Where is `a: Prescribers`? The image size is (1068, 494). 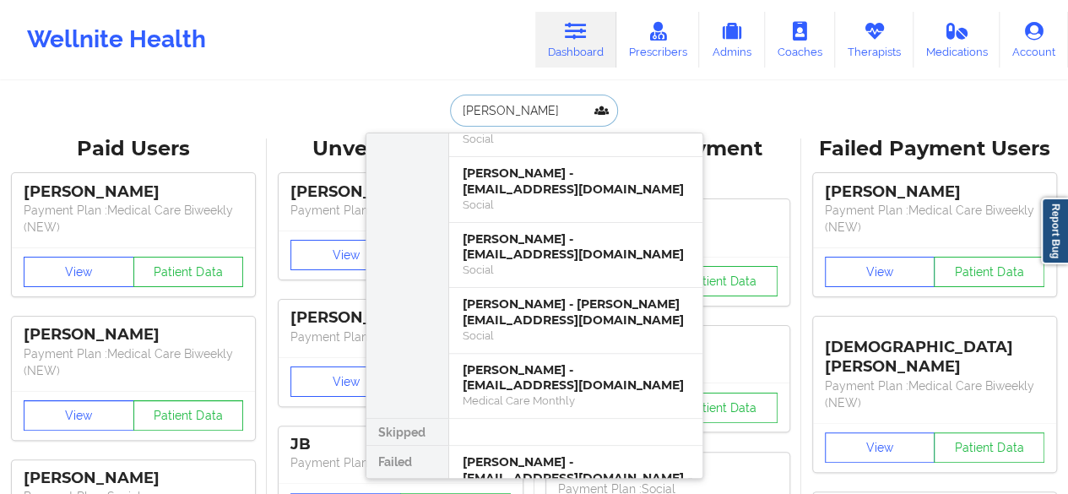
a: Prescribers is located at coordinates (658, 40).